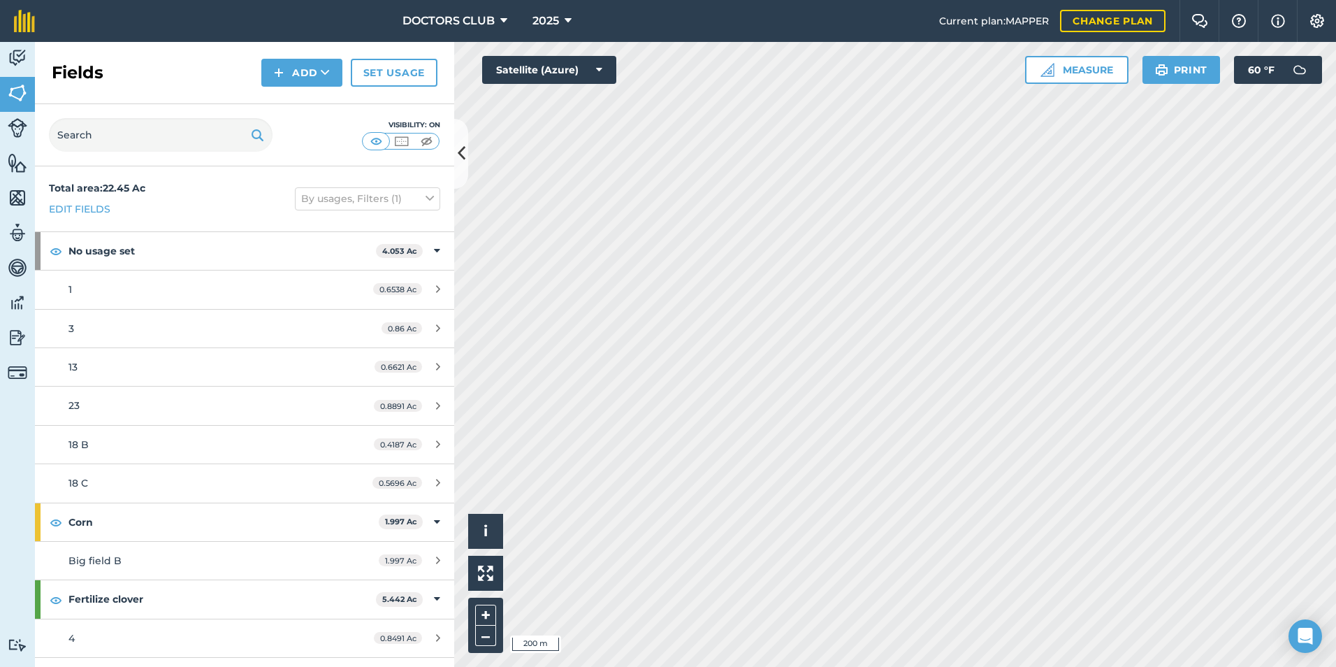 The image size is (1336, 667). What do you see at coordinates (402, 328) in the screenshot?
I see `span: 0.86 Ac` at bounding box center [402, 328].